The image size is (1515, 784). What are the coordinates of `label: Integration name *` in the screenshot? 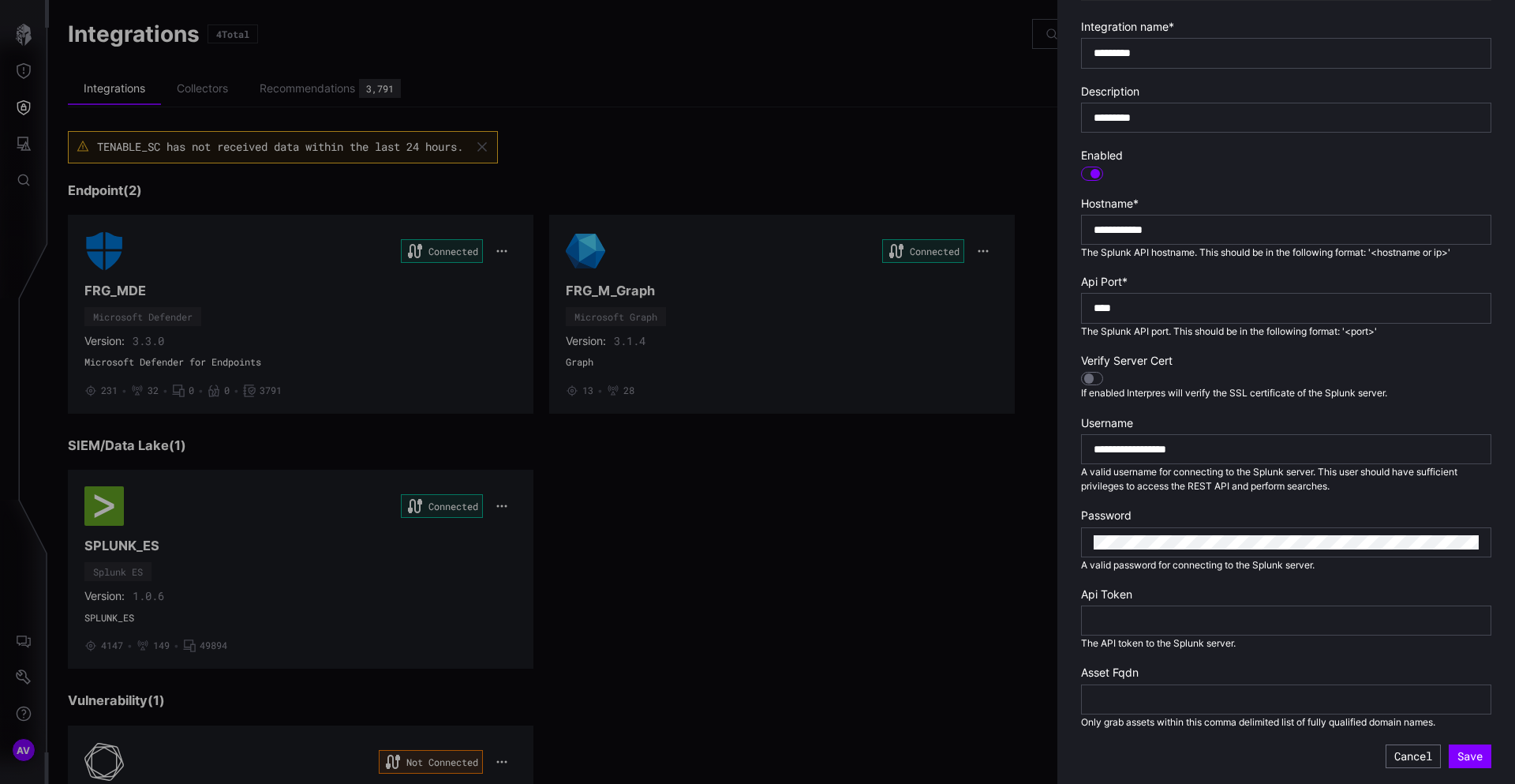 It's located at (1286, 27).